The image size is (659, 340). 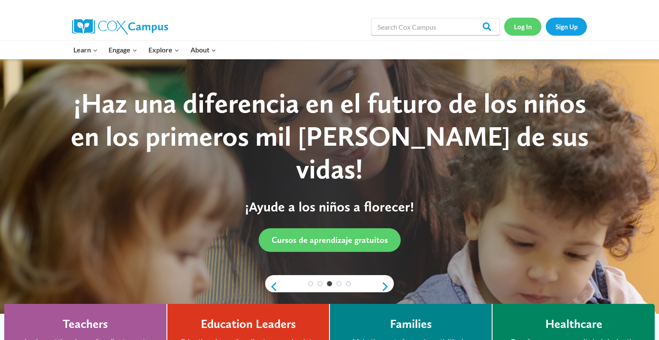 I want to click on a: previous, so click(x=272, y=286).